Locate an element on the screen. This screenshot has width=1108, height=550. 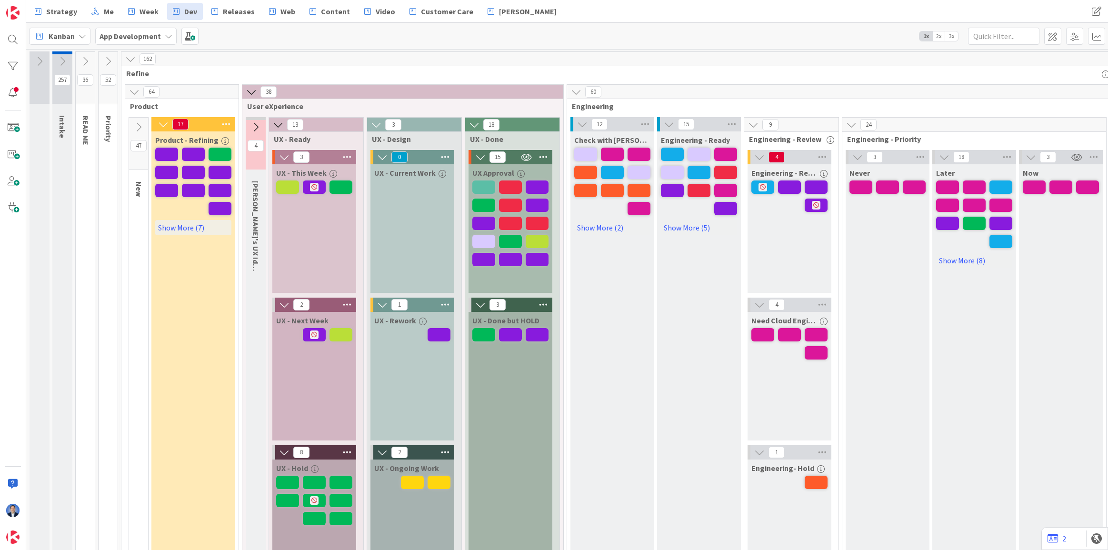
span: 8 is located at coordinates (301, 452).